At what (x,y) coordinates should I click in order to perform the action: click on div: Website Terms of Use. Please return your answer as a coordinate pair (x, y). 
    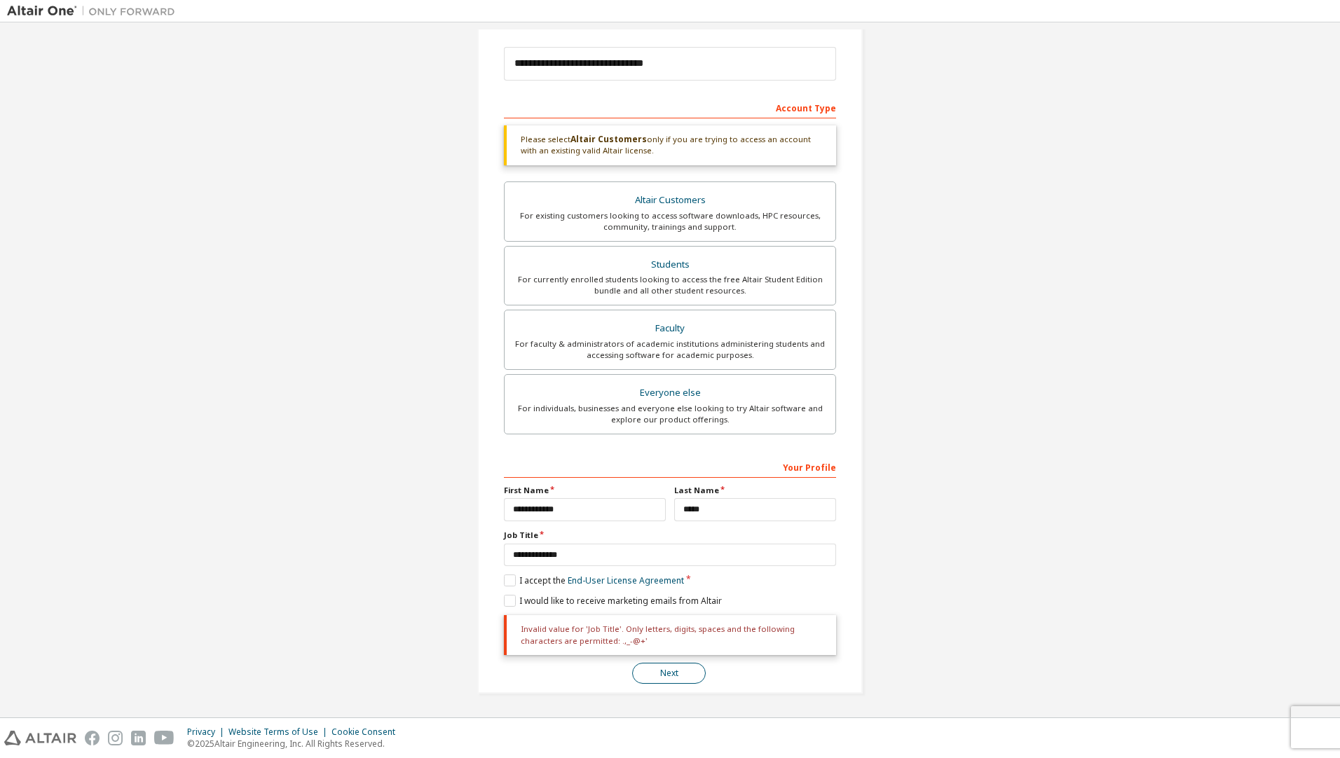
    Looking at the image, I should click on (280, 732).